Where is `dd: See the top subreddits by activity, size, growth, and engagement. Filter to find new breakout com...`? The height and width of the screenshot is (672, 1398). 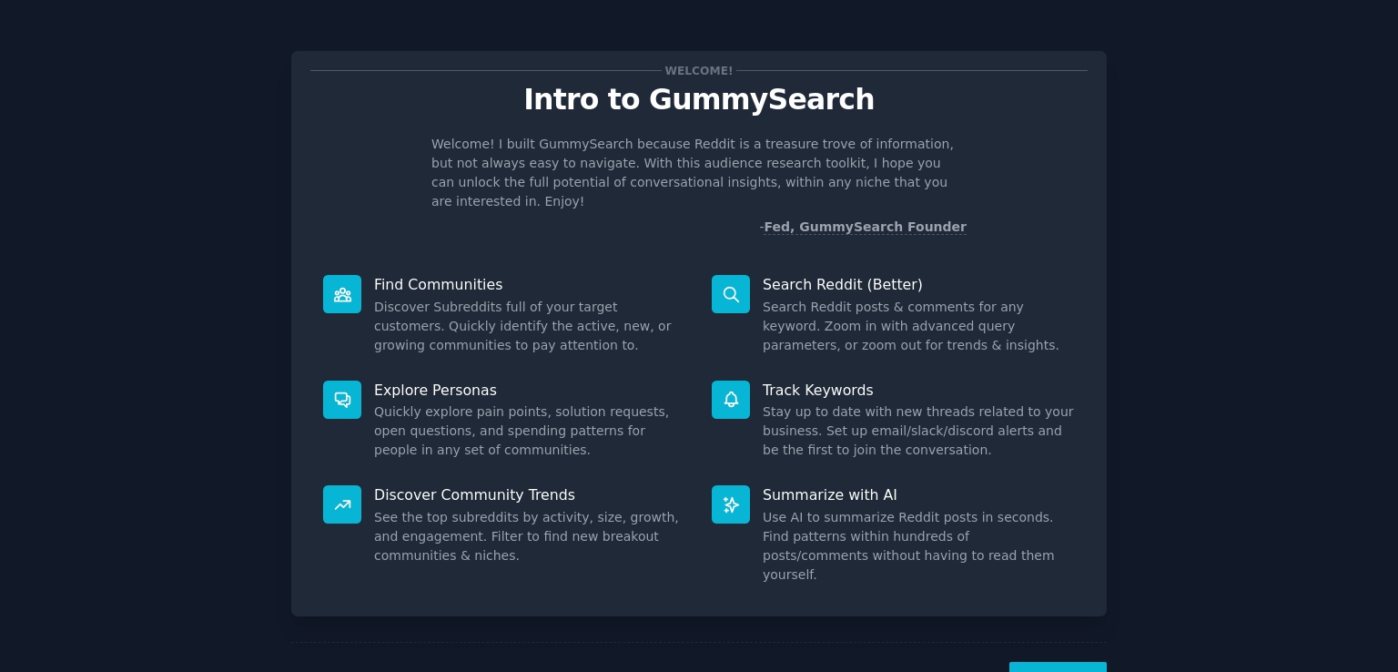 dd: See the top subreddits by activity, size, growth, and engagement. Filter to find new breakout com... is located at coordinates (530, 536).